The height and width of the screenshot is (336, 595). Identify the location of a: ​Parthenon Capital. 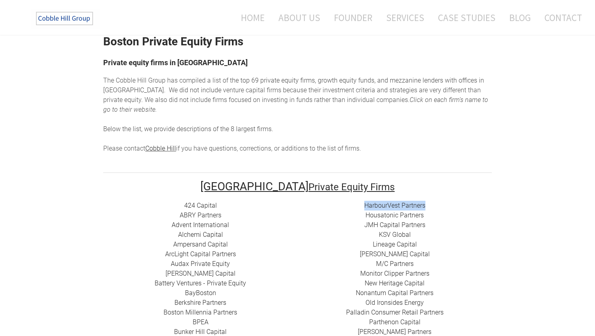
(395, 322).